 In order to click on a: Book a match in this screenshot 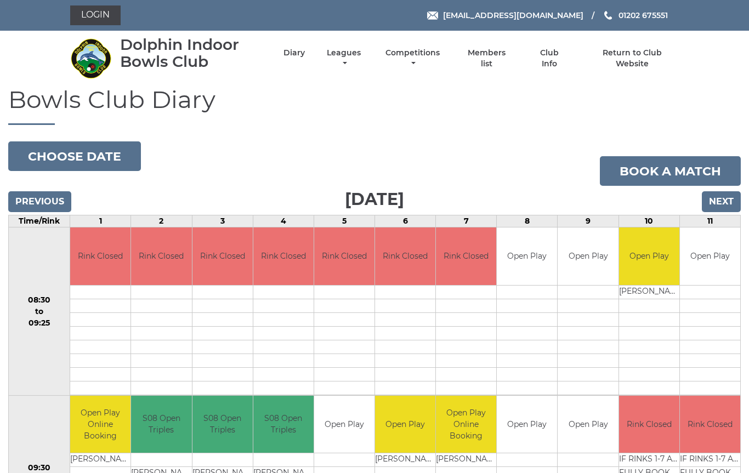, I will do `click(670, 171)`.